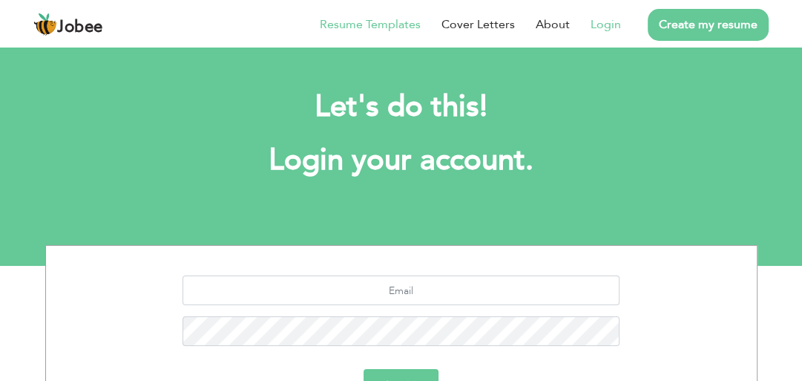 The height and width of the screenshot is (381, 802). I want to click on a: Create my resume, so click(708, 24).